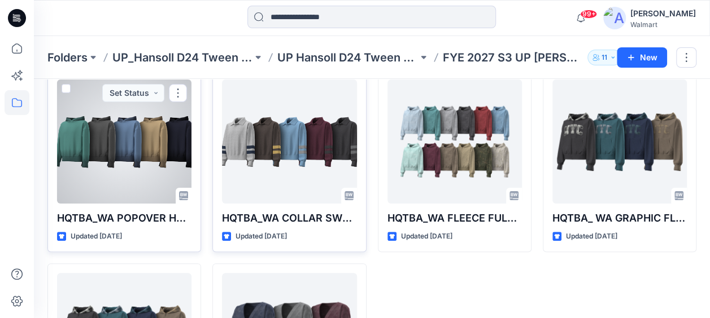 This screenshot has height=318, width=710. I want to click on a: HQTBA_WA COLLAR SWEATSHIRT, so click(289, 142).